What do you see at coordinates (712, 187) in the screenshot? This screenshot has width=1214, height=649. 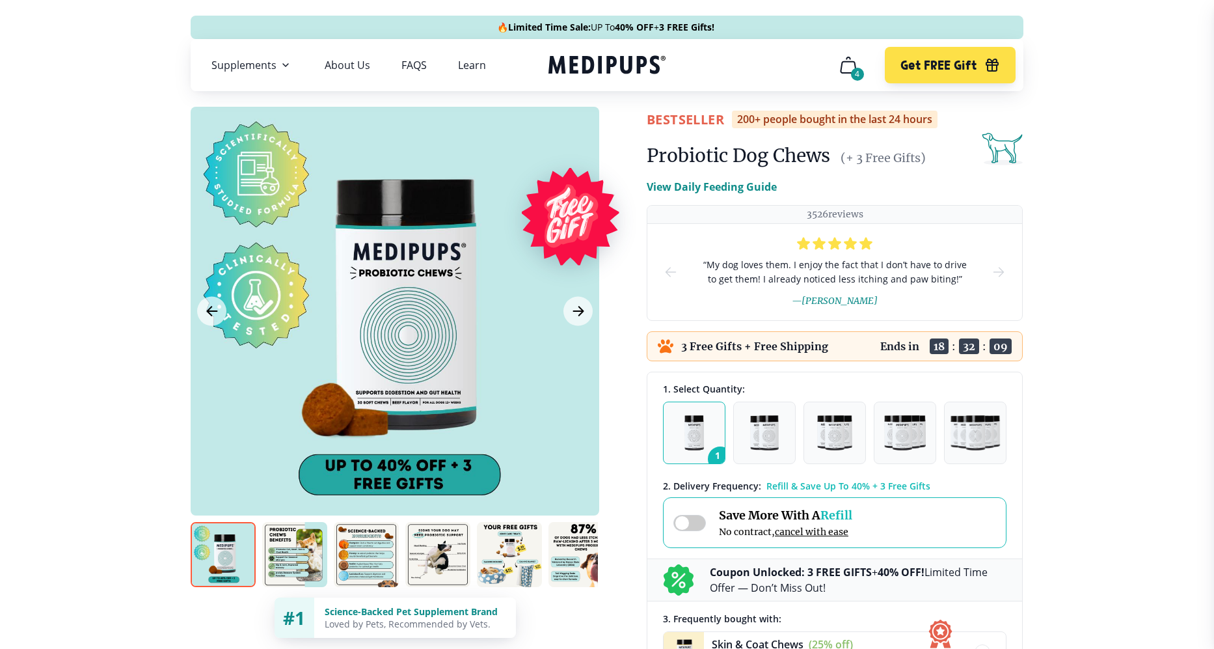 I see `p: View Daily Feeding Guide` at bounding box center [712, 187].